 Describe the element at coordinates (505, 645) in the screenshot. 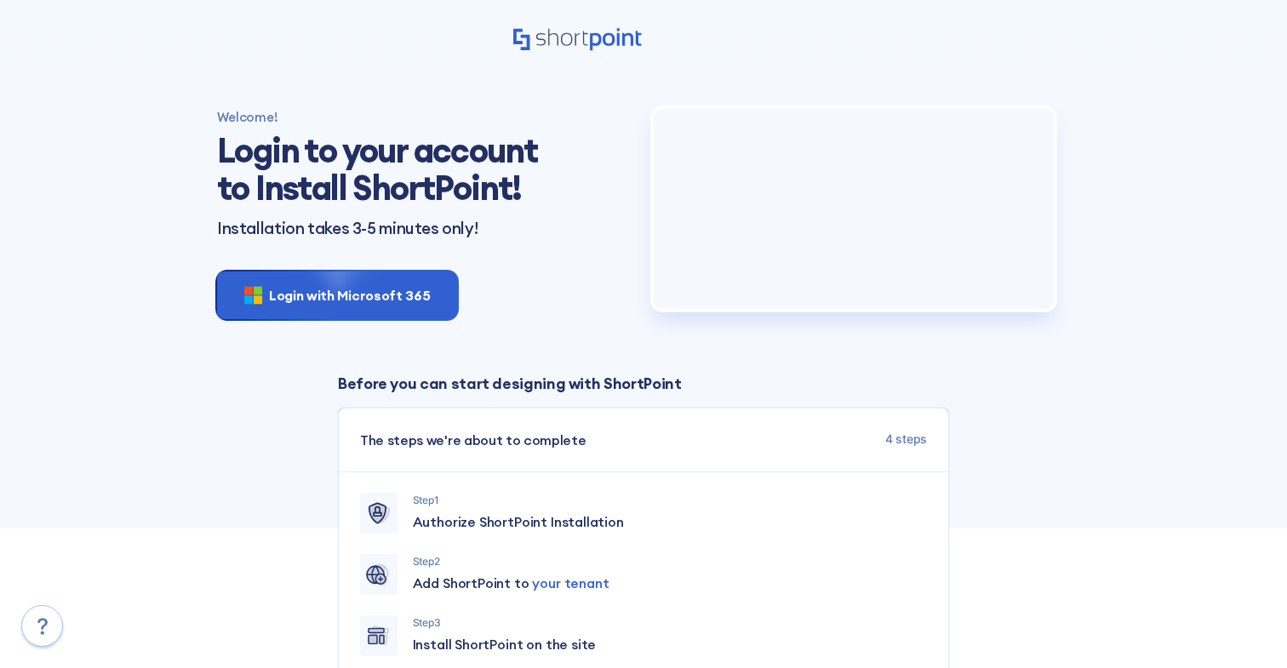

I see `span: Install ShortPoint on the site` at that location.